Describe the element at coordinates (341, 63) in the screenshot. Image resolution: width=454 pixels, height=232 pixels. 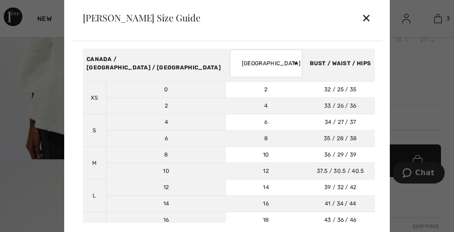
I see `th: BUST / WAIST / HIPS` at that location.